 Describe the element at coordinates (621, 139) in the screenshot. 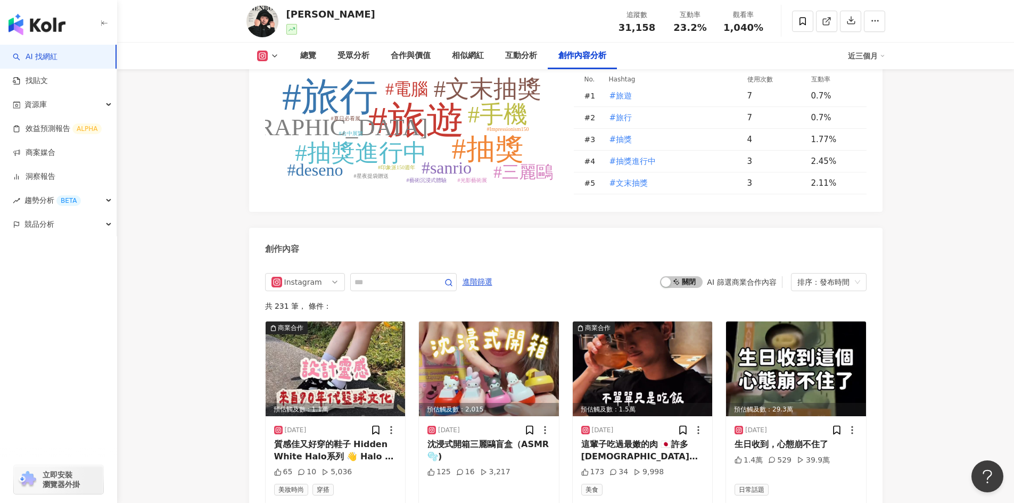

I see `button: #抽獎` at that location.